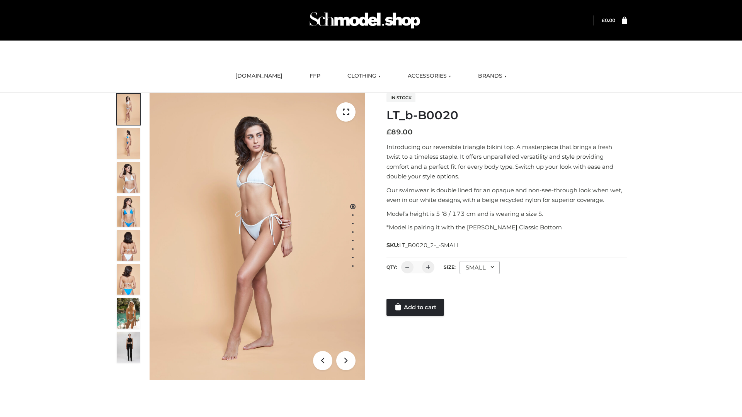  I want to click on img: Schmodel Admin 964, so click(365, 20).